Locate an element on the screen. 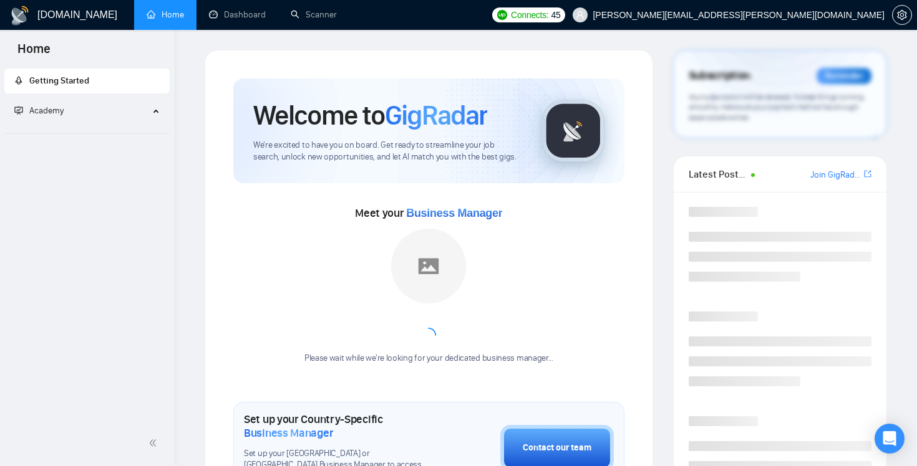  h1: Set up your Country-Specific is located at coordinates (340, 427).